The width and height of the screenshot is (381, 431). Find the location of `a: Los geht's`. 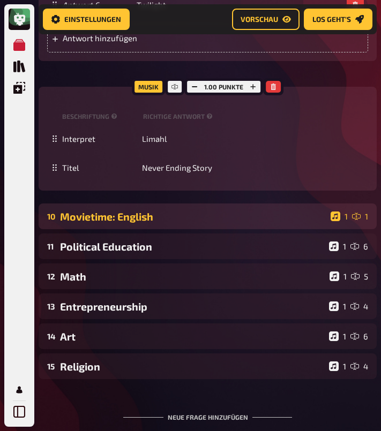

a: Los geht's is located at coordinates (338, 19).